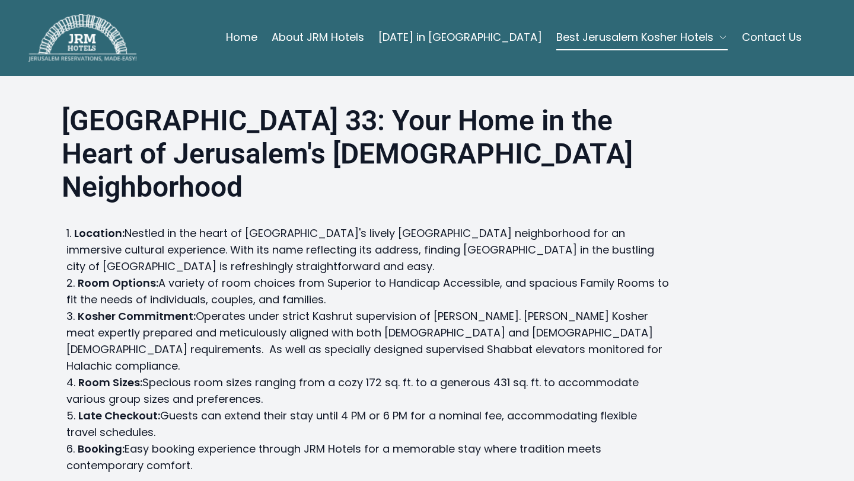 This screenshot has width=854, height=481. What do you see at coordinates (368, 458) in the screenshot?
I see `li: Easy booking experience through JRM Hotels for a memorable stay where tradition meets contemporar...` at bounding box center [368, 458].